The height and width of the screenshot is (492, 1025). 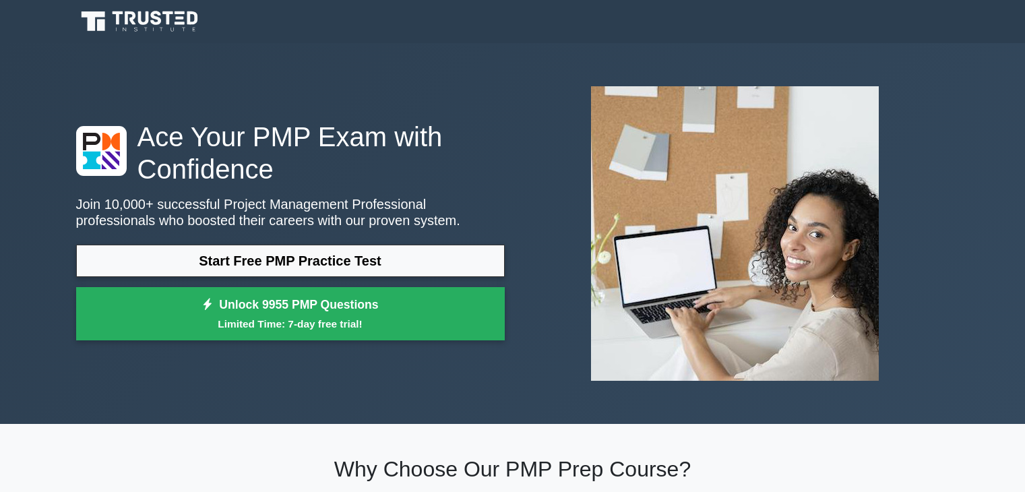 What do you see at coordinates (290, 314) in the screenshot?
I see `a: Unlock 9955 PMP QuestionsLimited Time: 7-day free trial!` at bounding box center [290, 314].